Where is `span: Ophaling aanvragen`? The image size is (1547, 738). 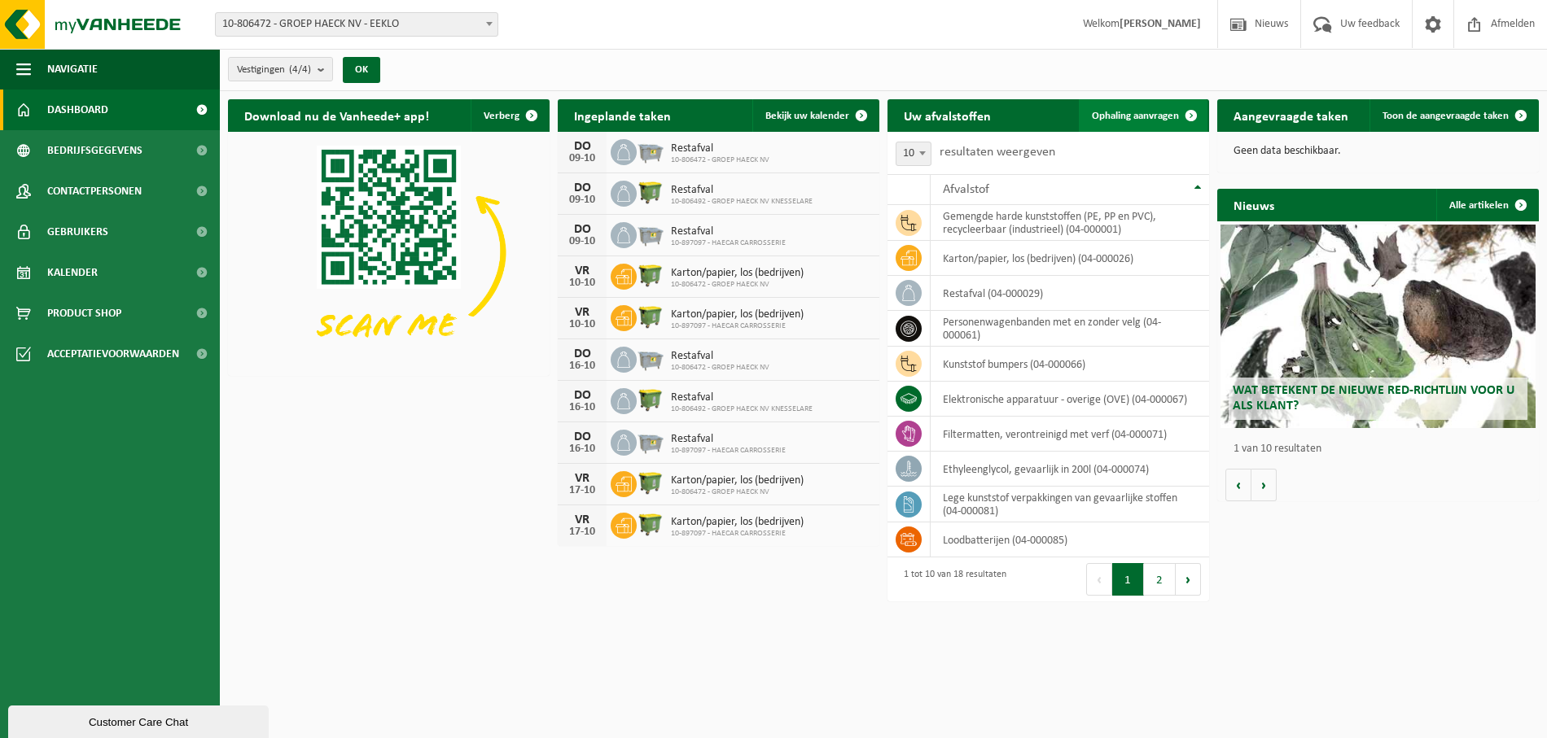
span: Ophaling aanvragen is located at coordinates (1135, 116).